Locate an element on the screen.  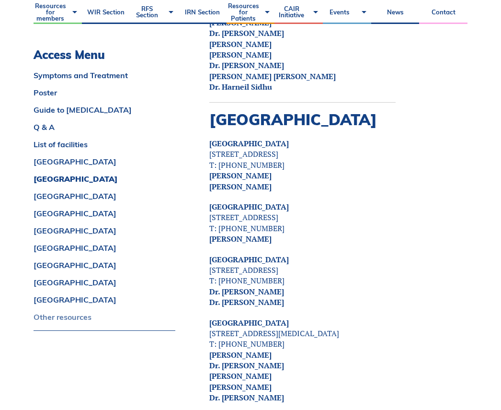
a: Poster is located at coordinates (104, 92).